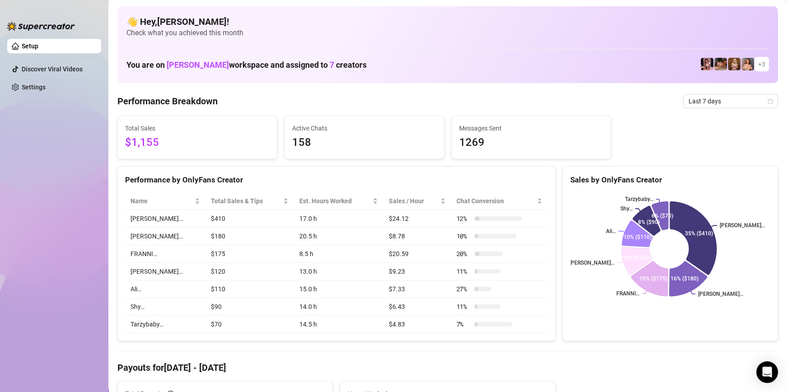  I want to click on text: Tarzybaby…, so click(639, 199).